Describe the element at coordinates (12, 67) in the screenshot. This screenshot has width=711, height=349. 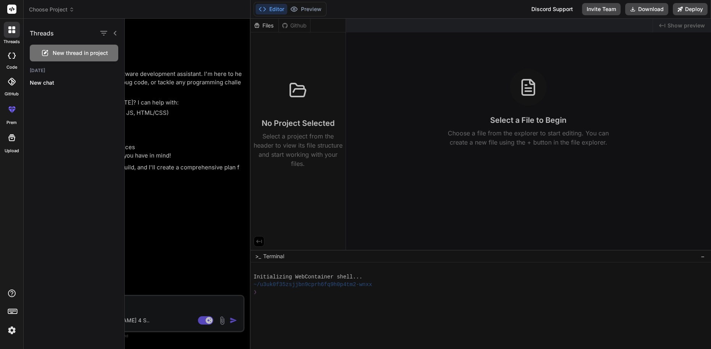
I see `label: code` at that location.